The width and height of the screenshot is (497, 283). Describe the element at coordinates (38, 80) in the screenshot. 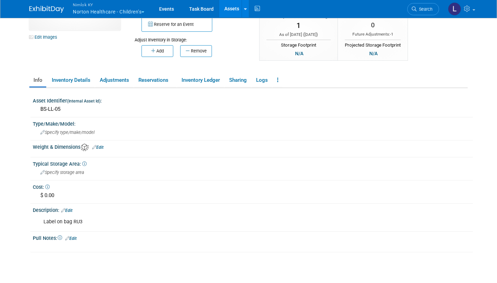

I see `a: Info` at that location.